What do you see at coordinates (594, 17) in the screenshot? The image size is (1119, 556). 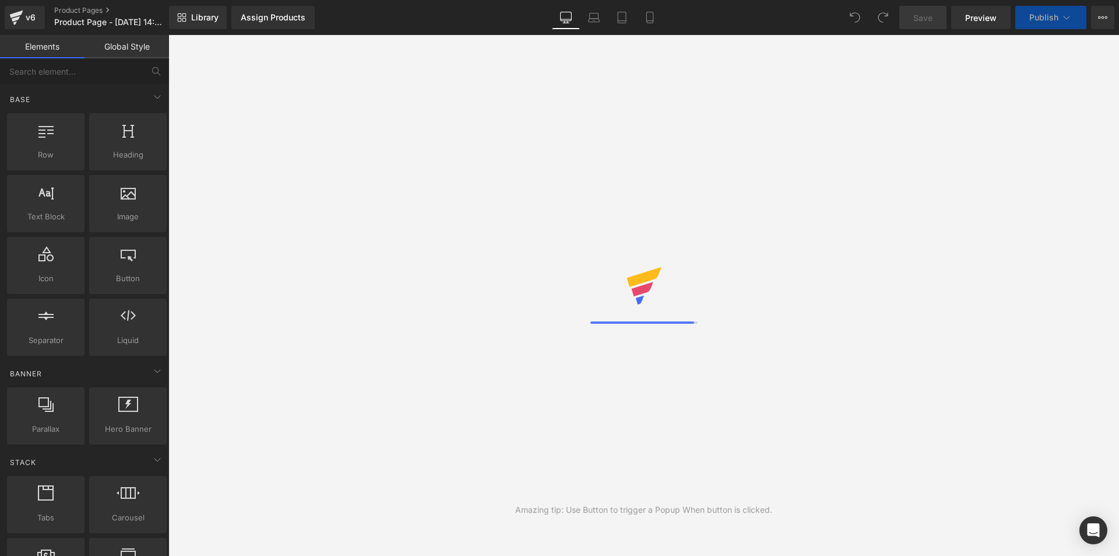 I see `a: Laptop` at bounding box center [594, 17].